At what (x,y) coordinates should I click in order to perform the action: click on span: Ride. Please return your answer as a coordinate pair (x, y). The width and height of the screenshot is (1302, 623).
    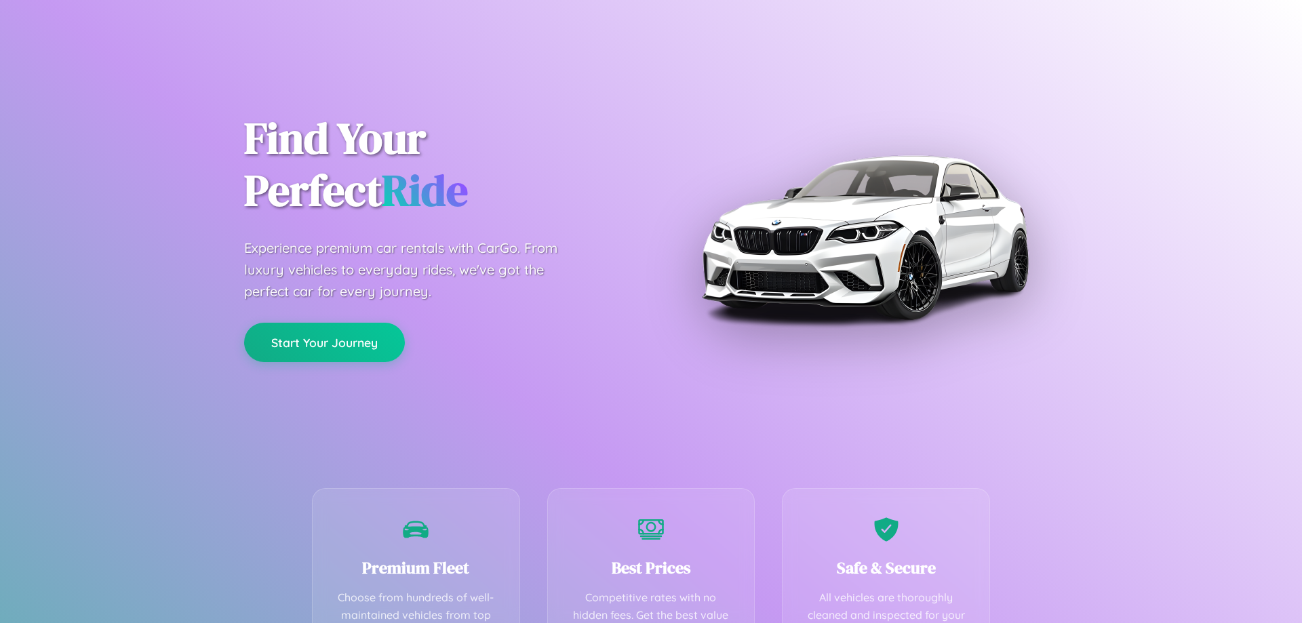
    Looking at the image, I should click on (424, 190).